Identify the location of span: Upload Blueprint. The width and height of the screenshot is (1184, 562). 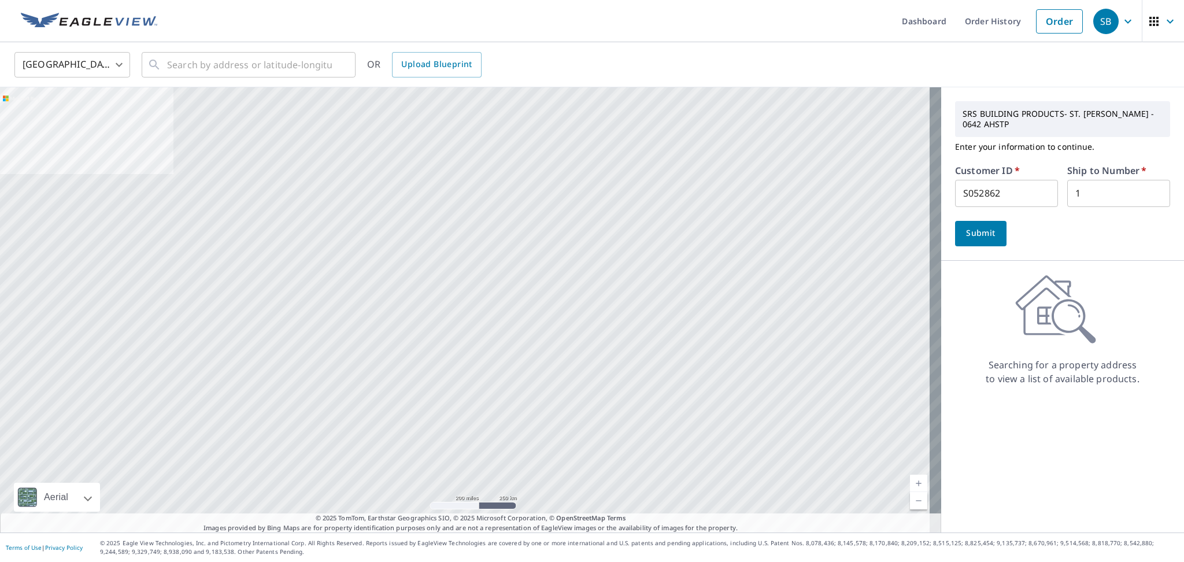
(436, 64).